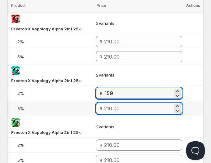 The height and width of the screenshot is (163, 211). Describe the element at coordinates (193, 5) in the screenshot. I see `span: Actions` at that location.